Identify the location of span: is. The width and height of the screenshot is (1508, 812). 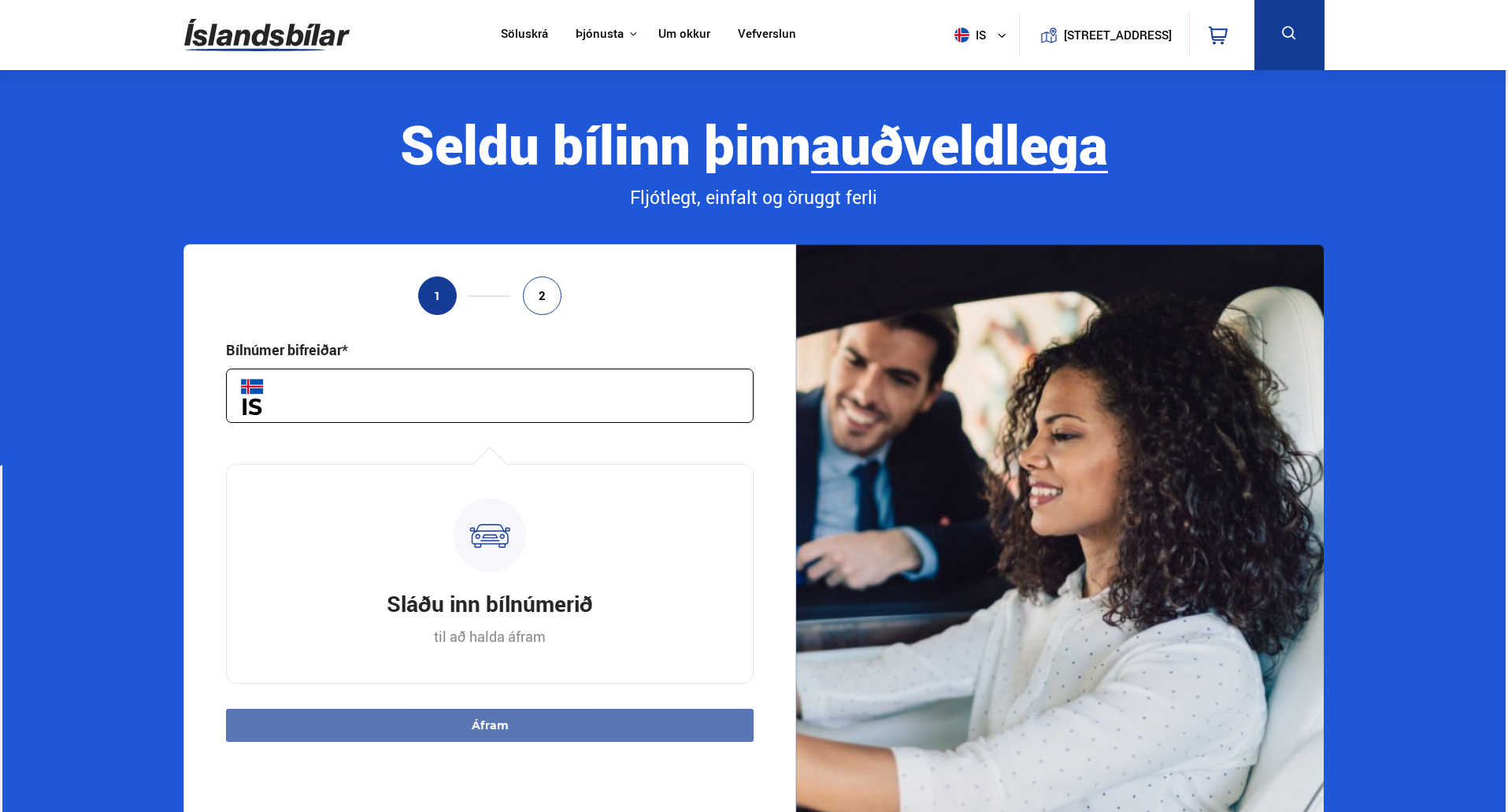
(967, 35).